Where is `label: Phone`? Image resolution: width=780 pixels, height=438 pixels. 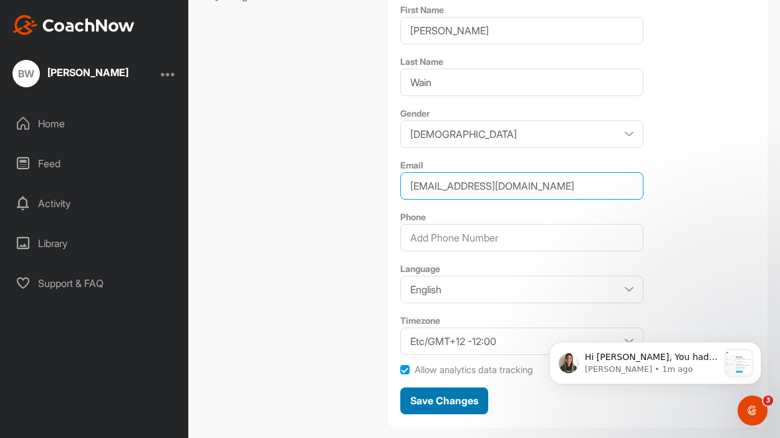
label: Phone is located at coordinates (413, 216).